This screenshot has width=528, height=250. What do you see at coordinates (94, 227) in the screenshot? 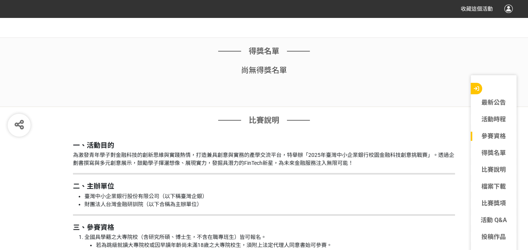
I see `strong: 三、參賽資格` at bounding box center [94, 227].